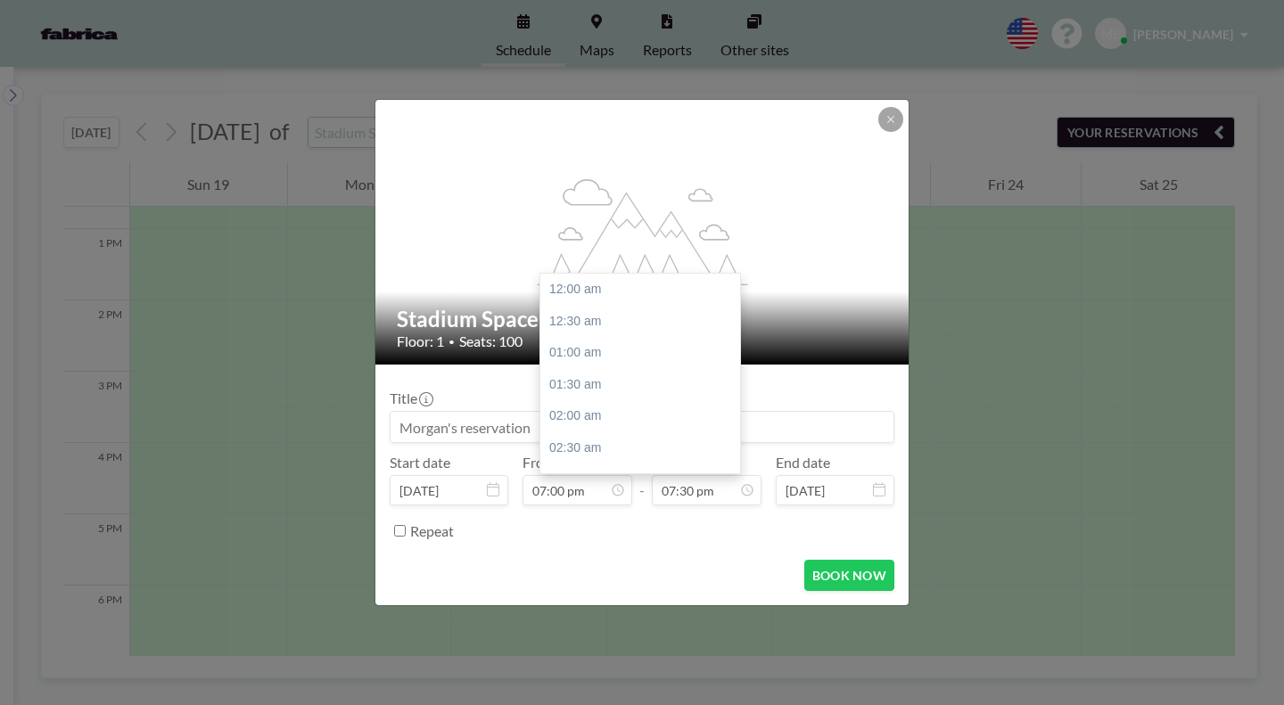  Describe the element at coordinates (645, 481) in the screenshot. I see `div: 03:00 am` at that location.